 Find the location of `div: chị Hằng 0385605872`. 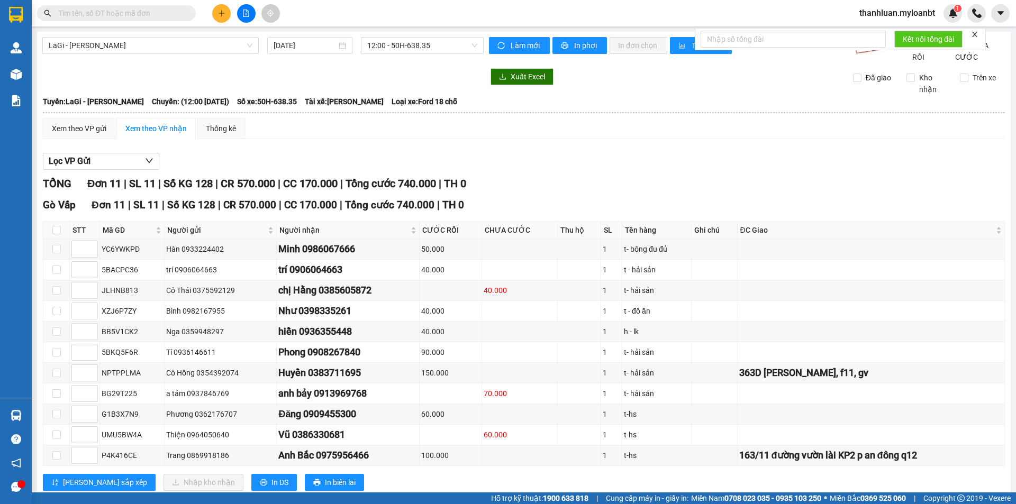

div: chị Hằng 0385605872 is located at coordinates (348, 291).